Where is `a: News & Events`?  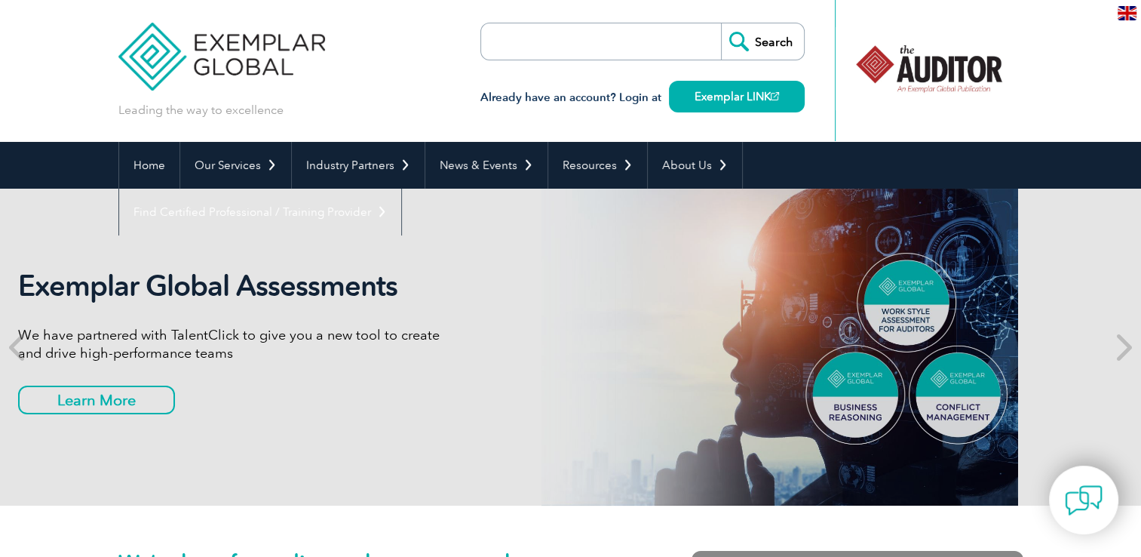
a: News & Events is located at coordinates (487, 165).